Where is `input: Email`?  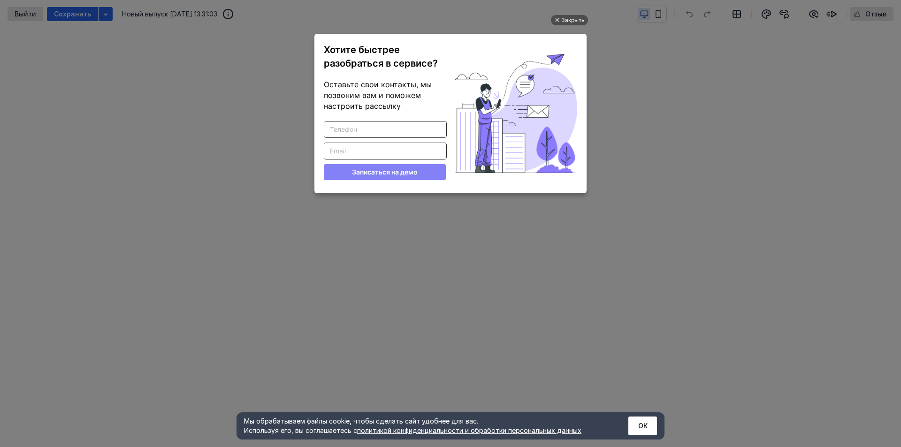
input: Email is located at coordinates (385, 151).